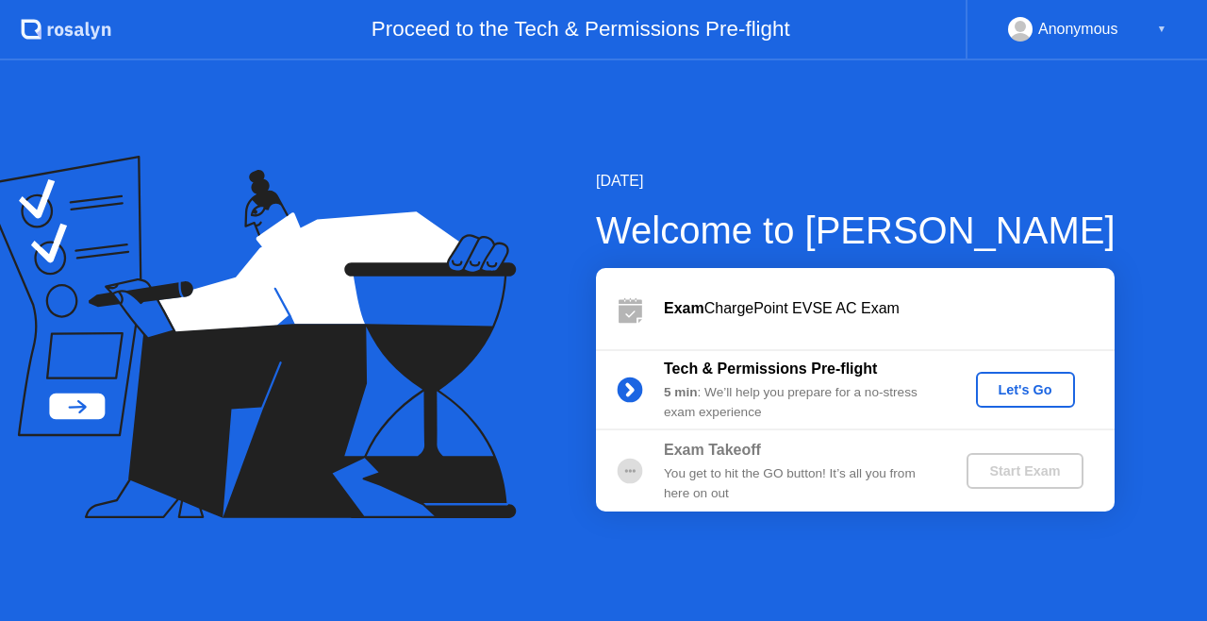 The height and width of the screenshot is (621, 1207). What do you see at coordinates (1024, 471) in the screenshot?
I see `button: Start Exam` at bounding box center [1024, 471].